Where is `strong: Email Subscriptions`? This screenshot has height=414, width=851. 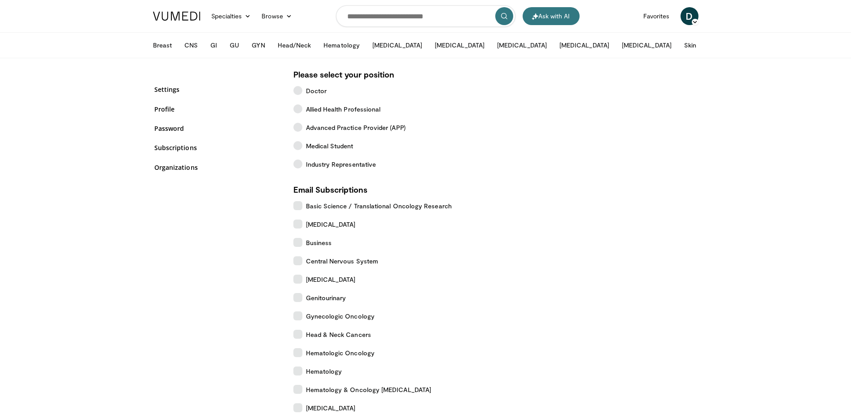
strong: Email Subscriptions is located at coordinates (330, 190).